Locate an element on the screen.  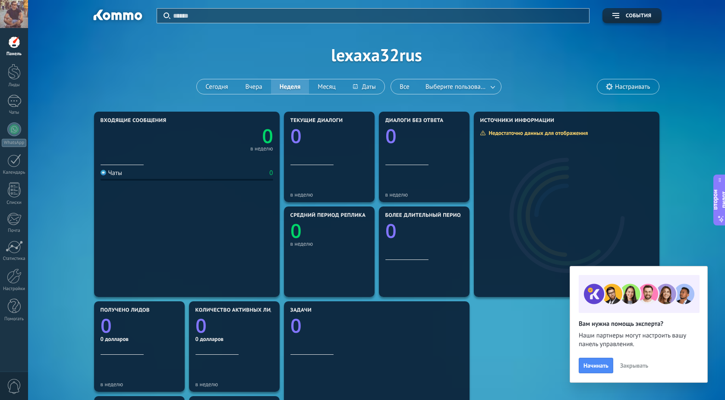
button: Даты is located at coordinates (364, 87).